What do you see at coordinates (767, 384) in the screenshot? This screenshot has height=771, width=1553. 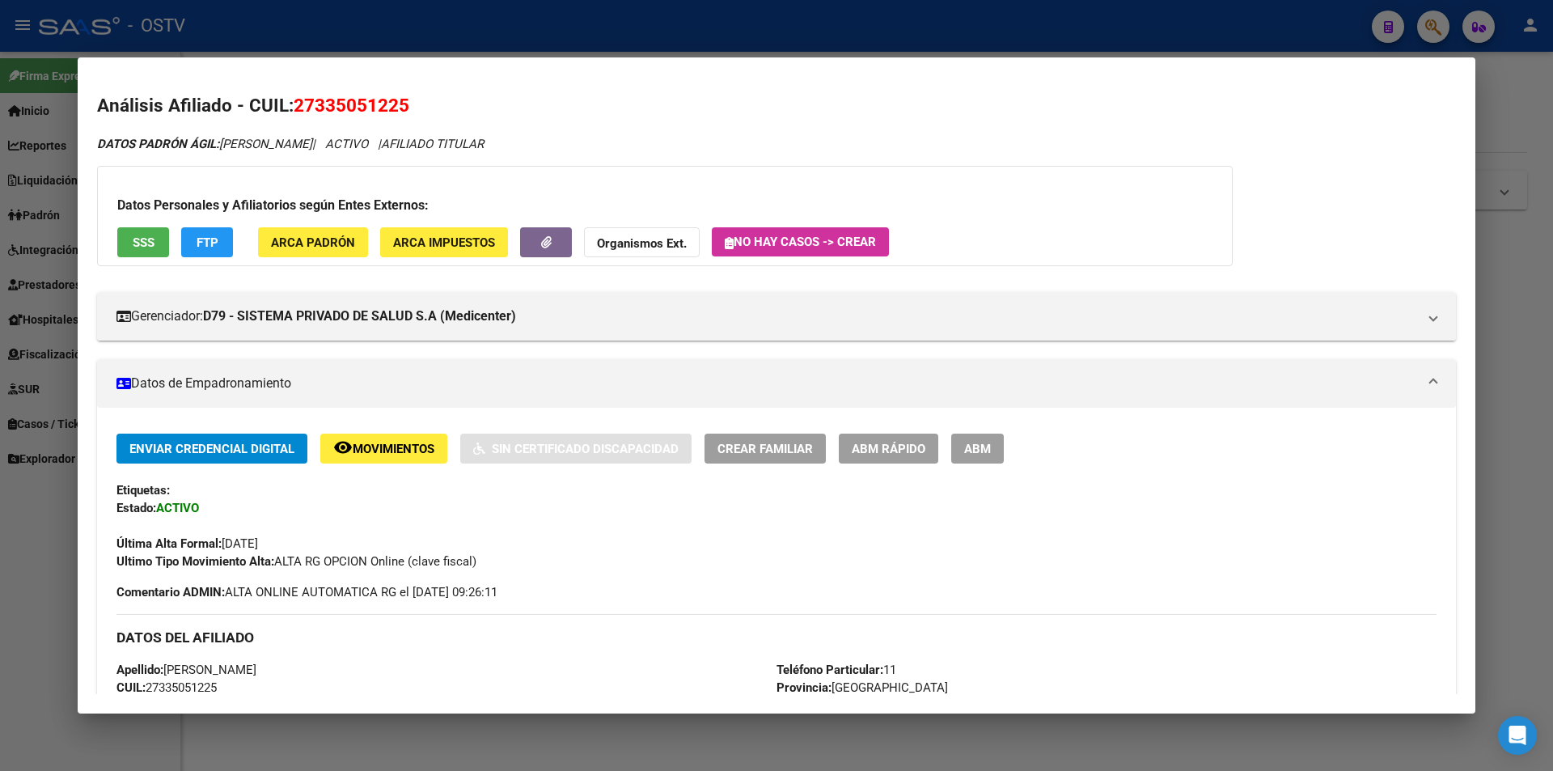 I see `mat-panel-title: Datos de Empadronamiento` at bounding box center [767, 384].